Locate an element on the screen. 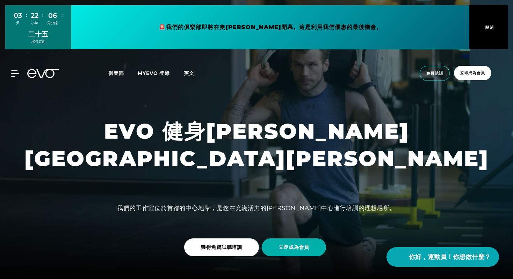 Image resolution: width=513 pixels, height=279 pixels. font: 06 is located at coordinates (52, 15).